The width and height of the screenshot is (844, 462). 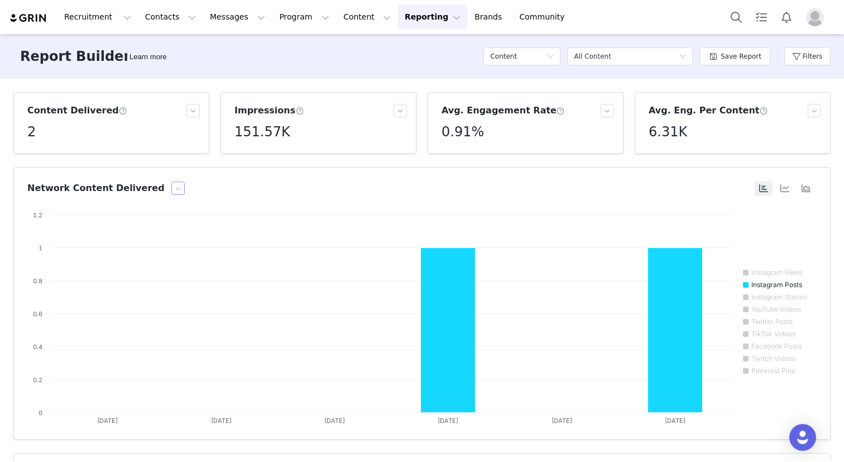 What do you see at coordinates (777, 284) in the screenshot?
I see `text: Instagram Posts` at bounding box center [777, 284].